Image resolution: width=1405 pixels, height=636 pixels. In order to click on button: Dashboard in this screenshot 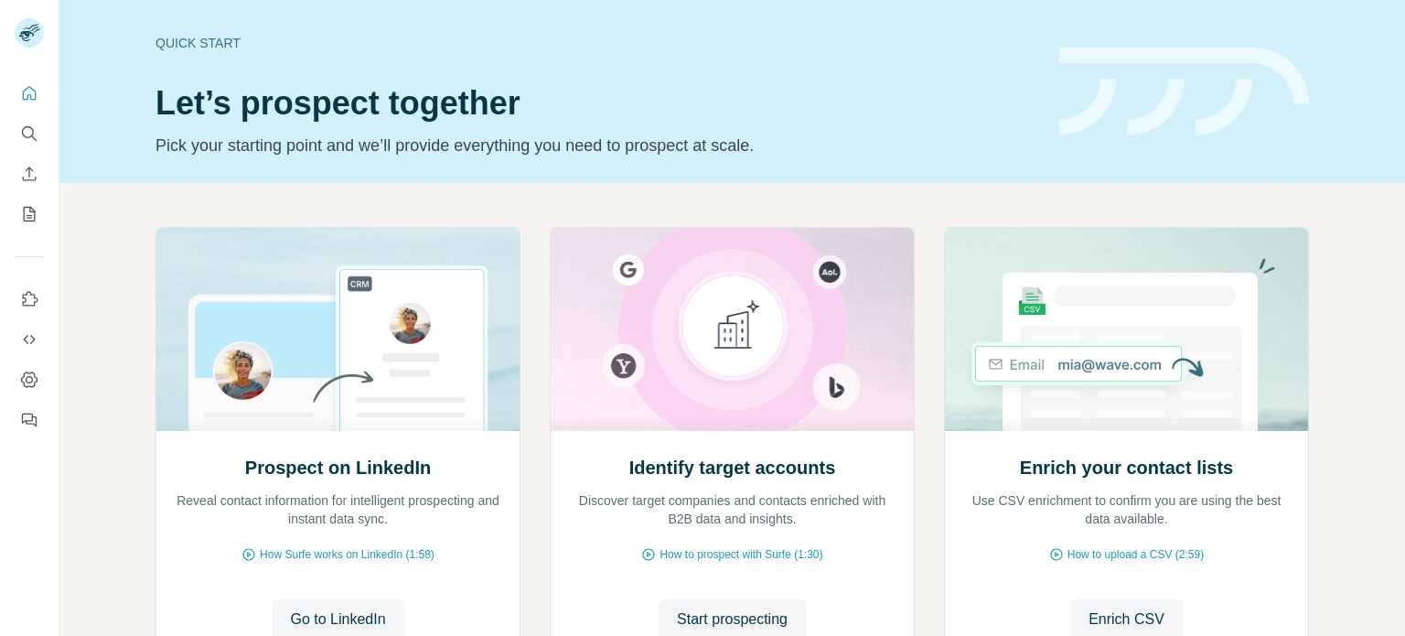, I will do `click(29, 380)`.